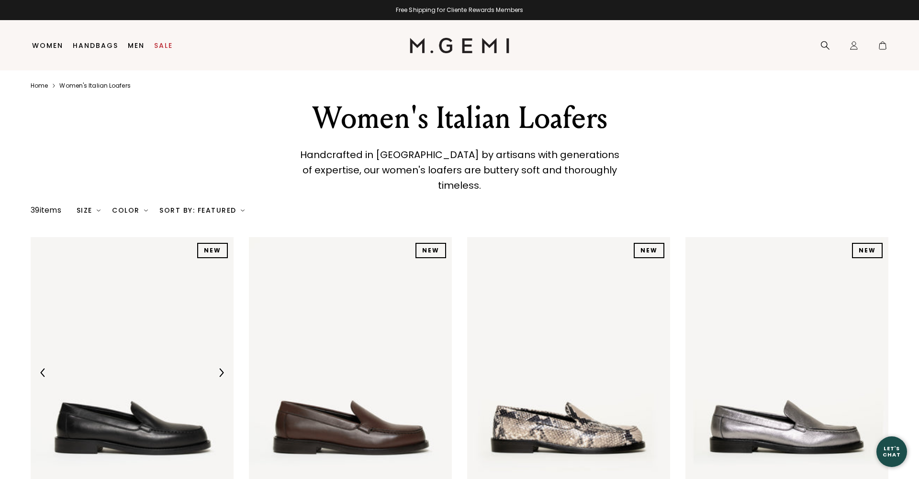 The height and width of the screenshot is (479, 919). What do you see at coordinates (136, 45) in the screenshot?
I see `a: Men` at bounding box center [136, 45].